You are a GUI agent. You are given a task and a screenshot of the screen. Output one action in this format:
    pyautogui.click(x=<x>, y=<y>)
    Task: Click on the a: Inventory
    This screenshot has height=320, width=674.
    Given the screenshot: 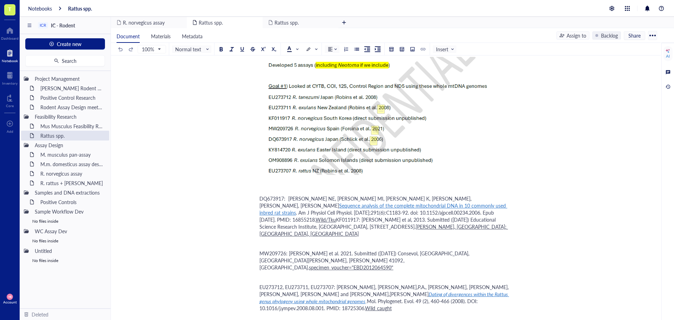 What is the action you would take?
    pyautogui.click(x=10, y=78)
    